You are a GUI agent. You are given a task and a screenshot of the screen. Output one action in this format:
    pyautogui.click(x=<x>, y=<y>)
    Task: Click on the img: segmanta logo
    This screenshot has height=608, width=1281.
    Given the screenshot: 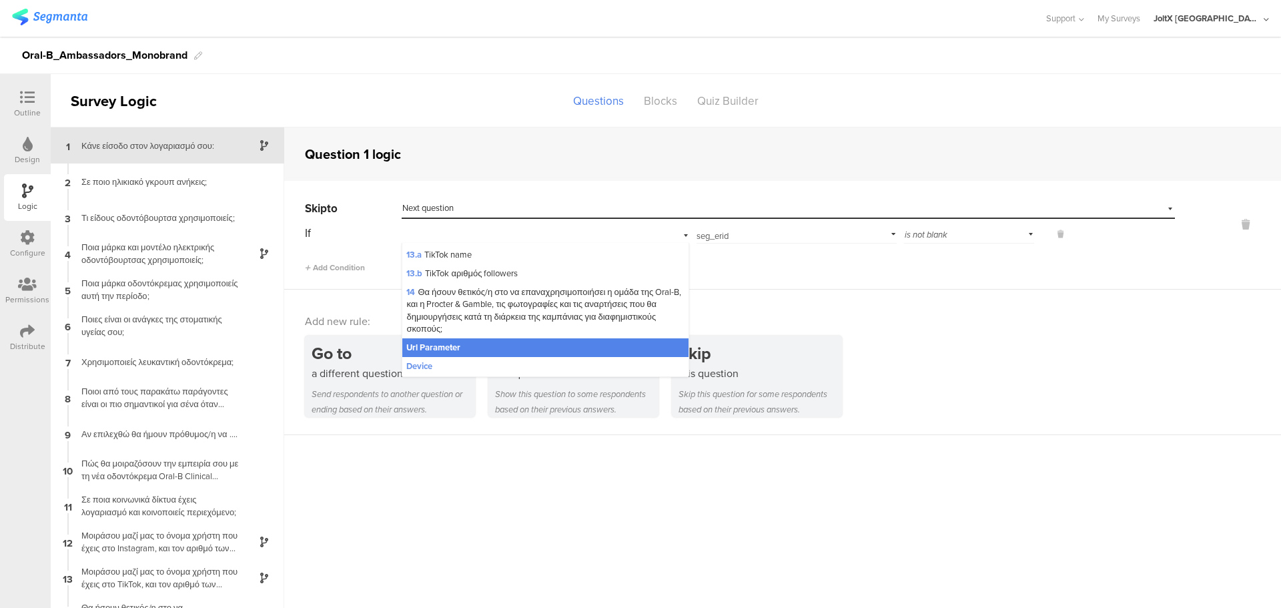 What is the action you would take?
    pyautogui.click(x=49, y=17)
    